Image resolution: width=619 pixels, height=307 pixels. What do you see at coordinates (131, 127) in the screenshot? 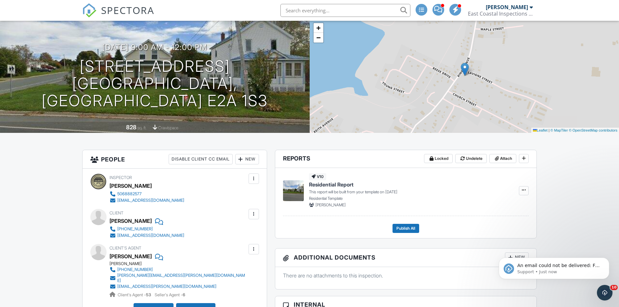
I see `div: 828` at bounding box center [131, 127].